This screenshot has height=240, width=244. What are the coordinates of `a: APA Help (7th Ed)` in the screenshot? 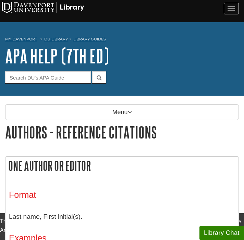 It's located at (57, 56).